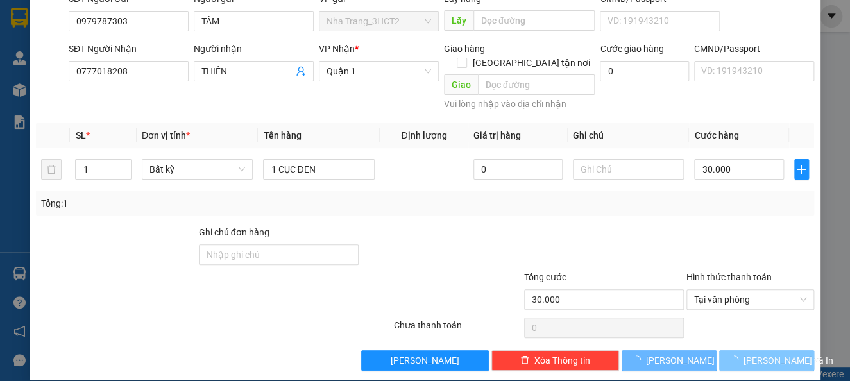 The width and height of the screenshot is (850, 381). I want to click on span: user-add, so click(301, 71).